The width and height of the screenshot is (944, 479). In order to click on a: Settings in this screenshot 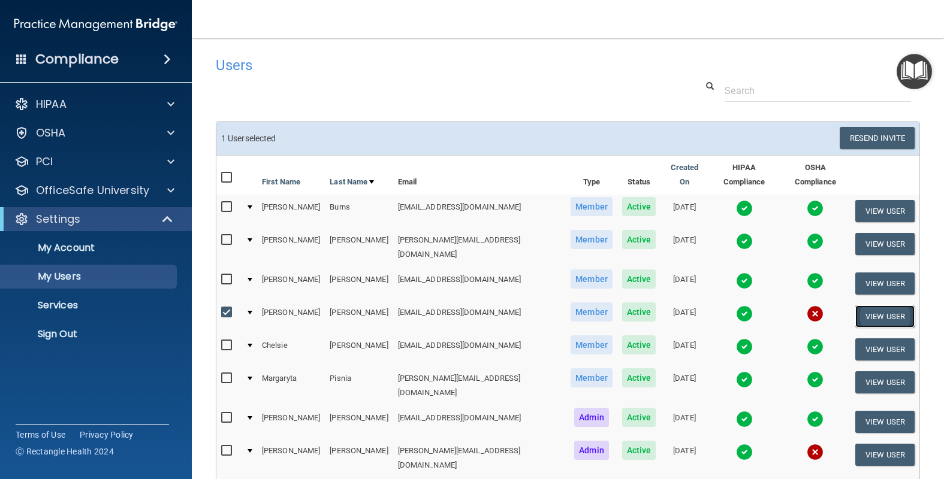, I will do `click(94, 219)`.